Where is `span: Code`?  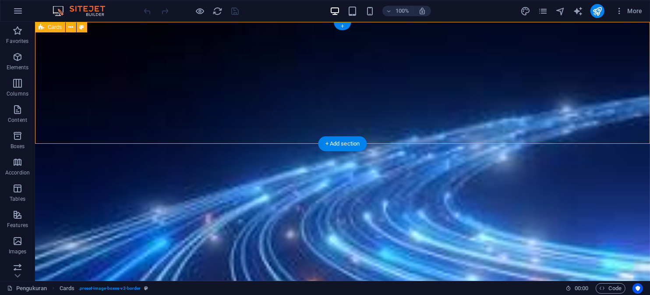
span: Code is located at coordinates (611, 288).